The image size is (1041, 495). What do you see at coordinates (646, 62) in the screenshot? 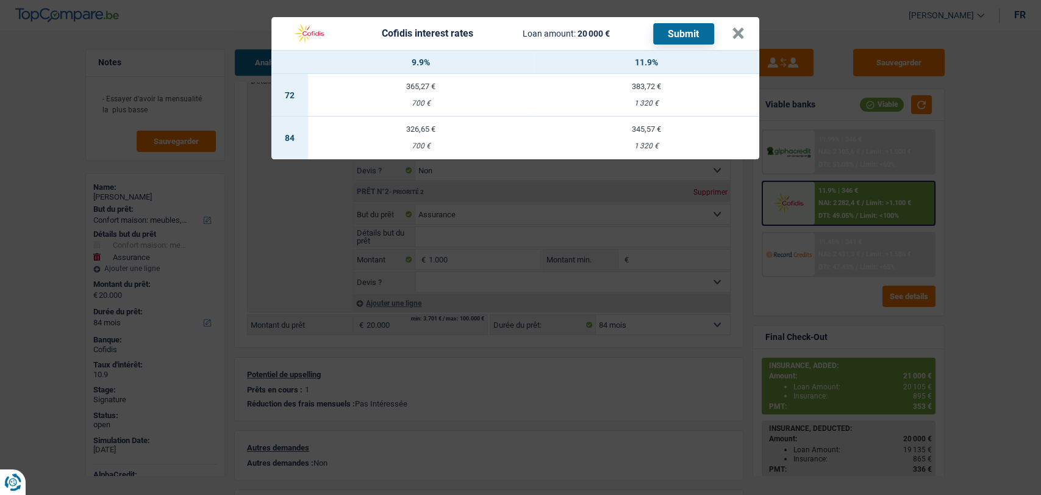
I see `th: 11.9%` at bounding box center [646, 62].